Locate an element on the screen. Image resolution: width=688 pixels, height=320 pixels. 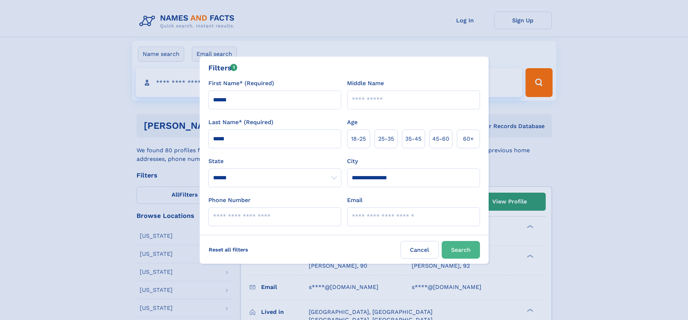
label: State is located at coordinates (275, 161).